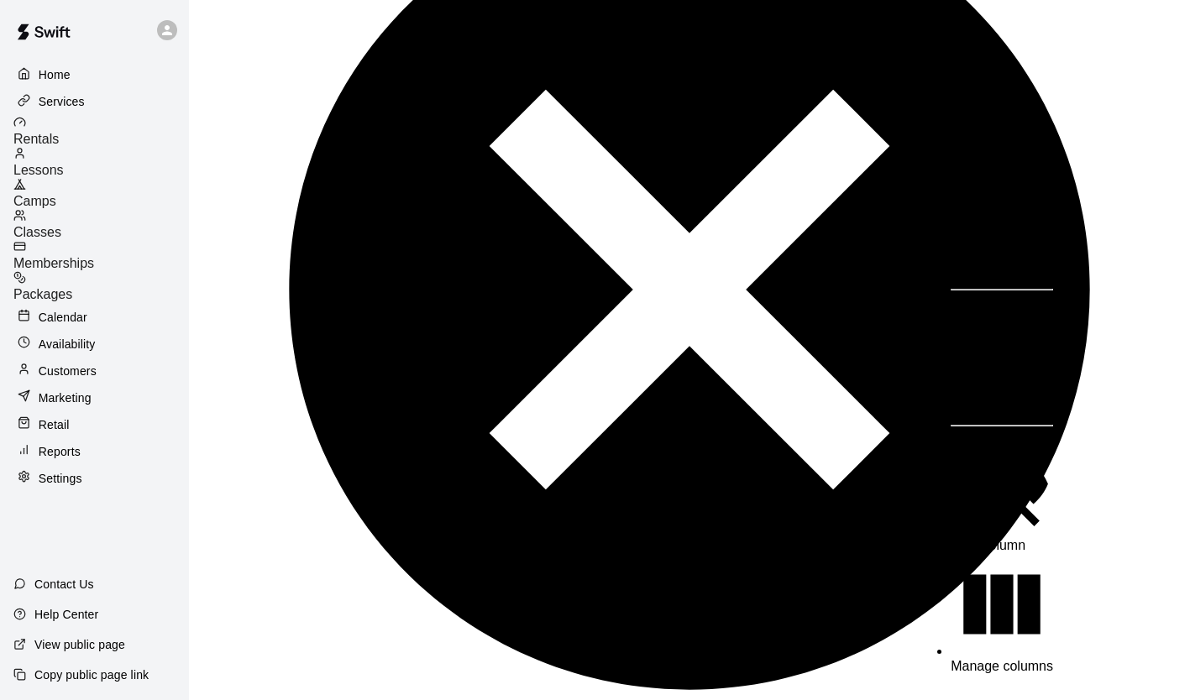 This screenshot has width=1190, height=700. I want to click on span: Rentals, so click(36, 139).